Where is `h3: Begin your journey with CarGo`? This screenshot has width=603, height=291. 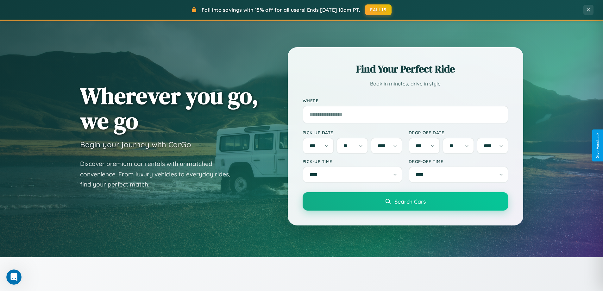
h3: Begin your journey with CarGo is located at coordinates (135, 144).